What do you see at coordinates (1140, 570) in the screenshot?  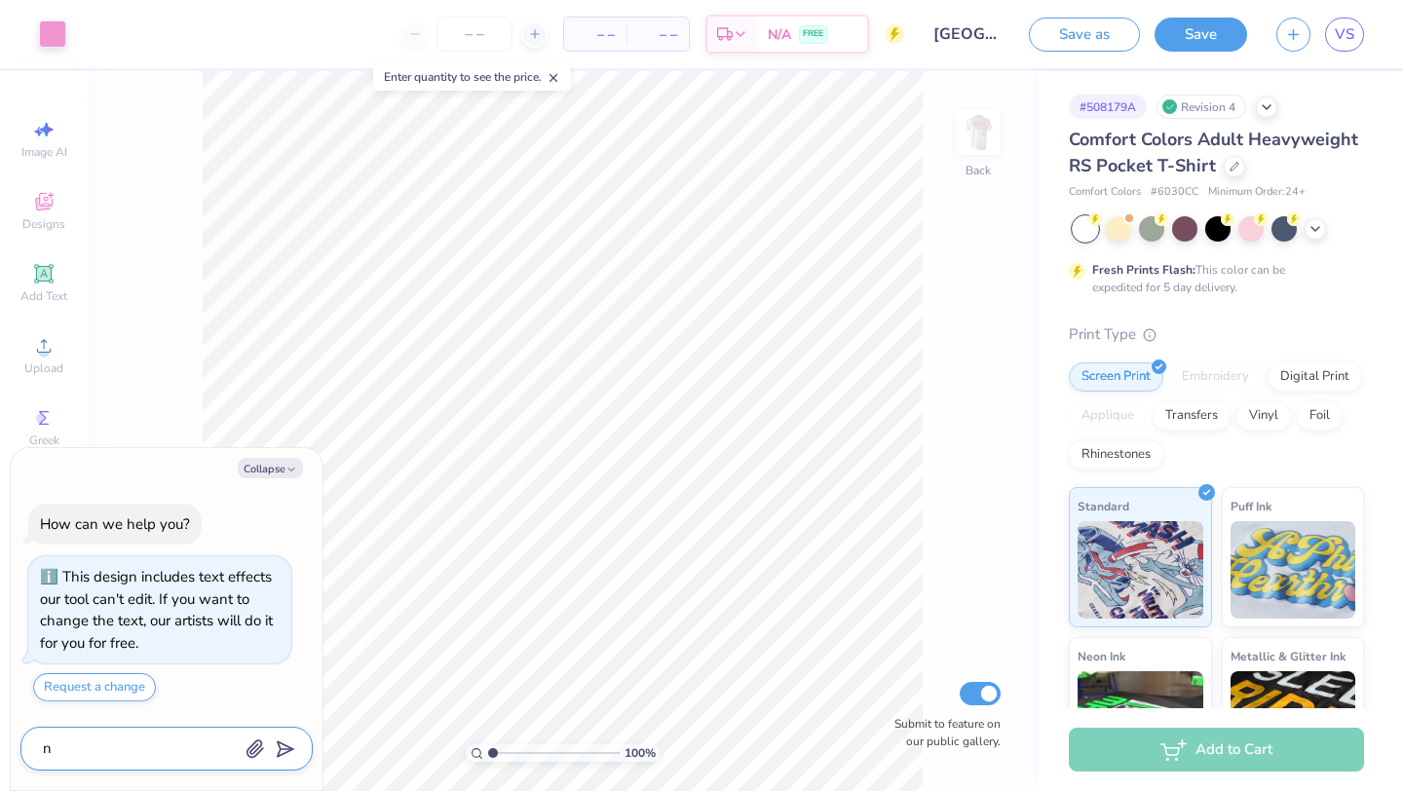 I see `img: Standard` at bounding box center [1140, 570].